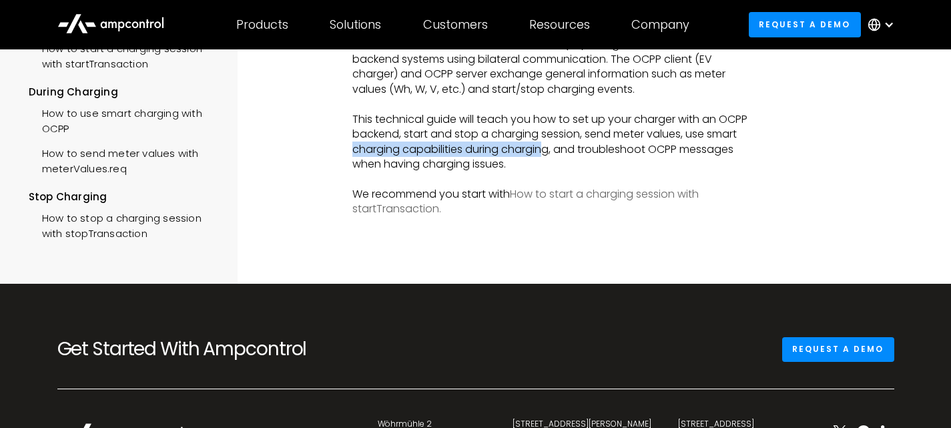 The height and width of the screenshot is (428, 951). Describe the element at coordinates (123, 119) in the screenshot. I see `a: How to use smart charging with OCPP` at that location.